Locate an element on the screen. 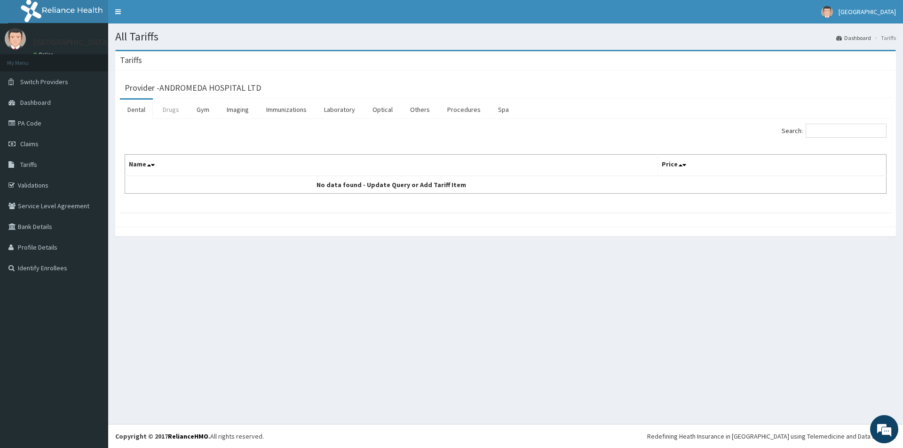  td: No data found - Update Query or Add Tariff Item is located at coordinates (391, 185).